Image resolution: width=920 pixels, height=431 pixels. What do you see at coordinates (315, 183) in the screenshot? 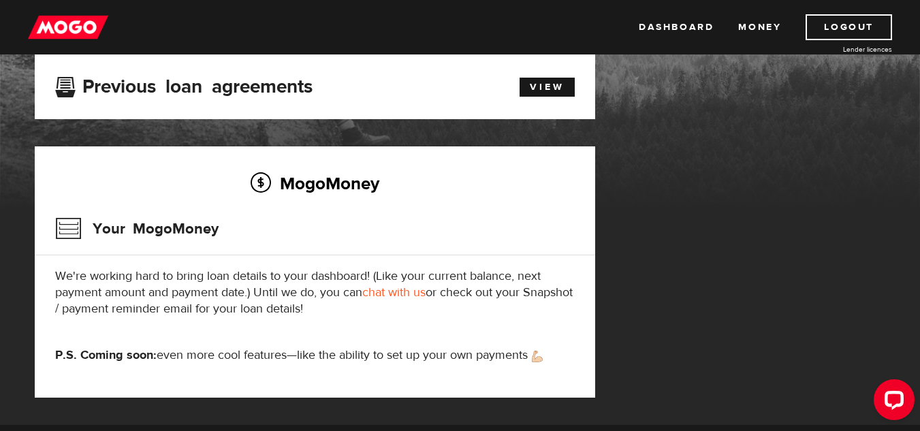
I see `h2: MogoMoney` at bounding box center [315, 183].